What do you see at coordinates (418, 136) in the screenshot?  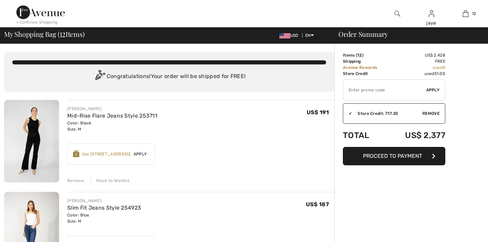 I see `td: US$ 2,377` at bounding box center [418, 136].